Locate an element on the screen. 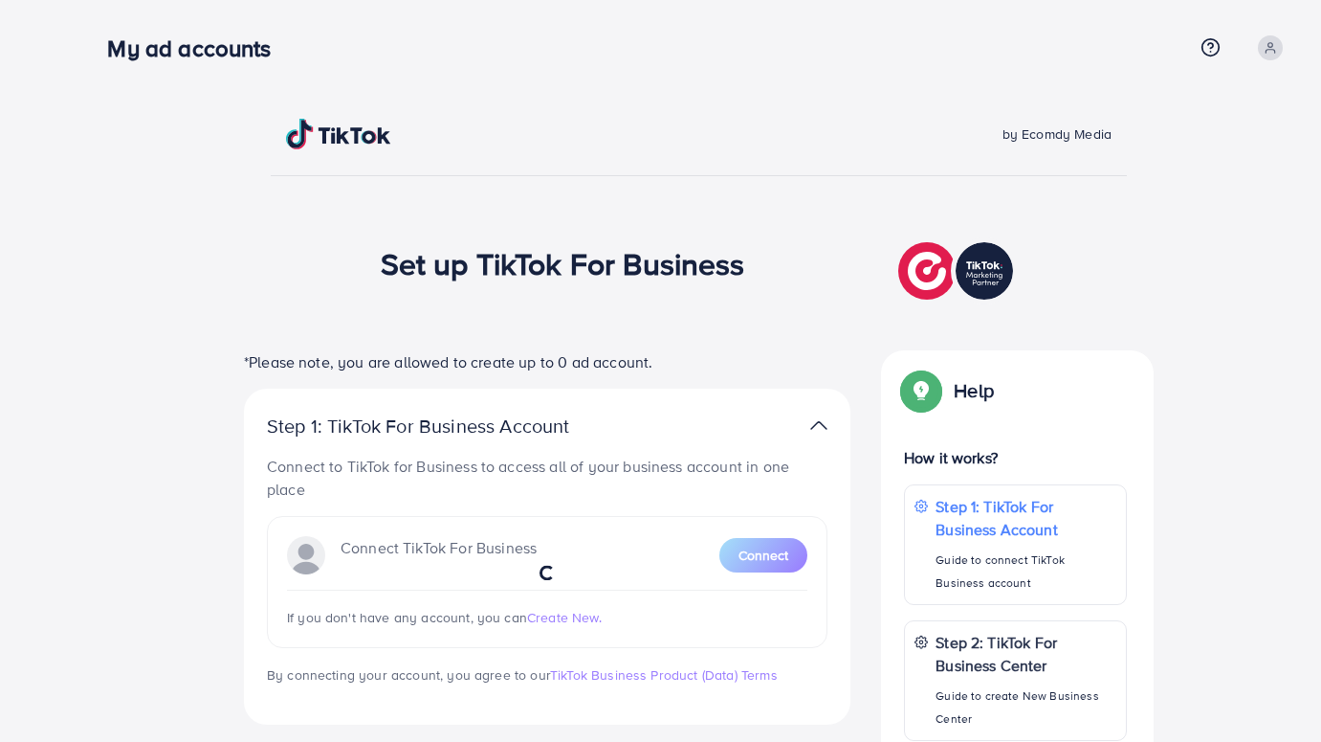 Image resolution: width=1321 pixels, height=742 pixels. h1: Set up TikTok For Business is located at coordinates (563, 263).